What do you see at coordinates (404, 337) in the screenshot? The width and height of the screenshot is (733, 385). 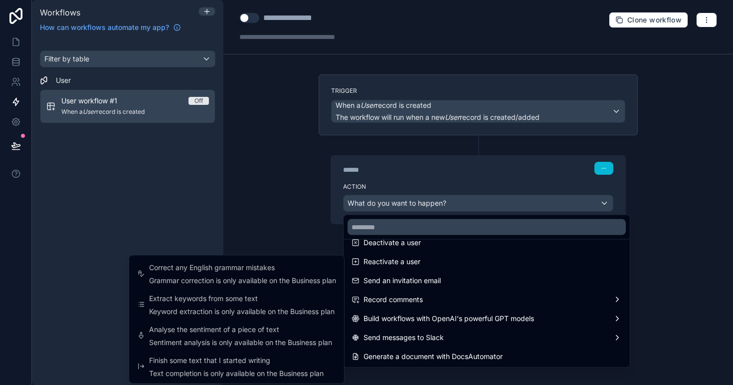 I see `span: Send messages to Slack` at bounding box center [404, 337].